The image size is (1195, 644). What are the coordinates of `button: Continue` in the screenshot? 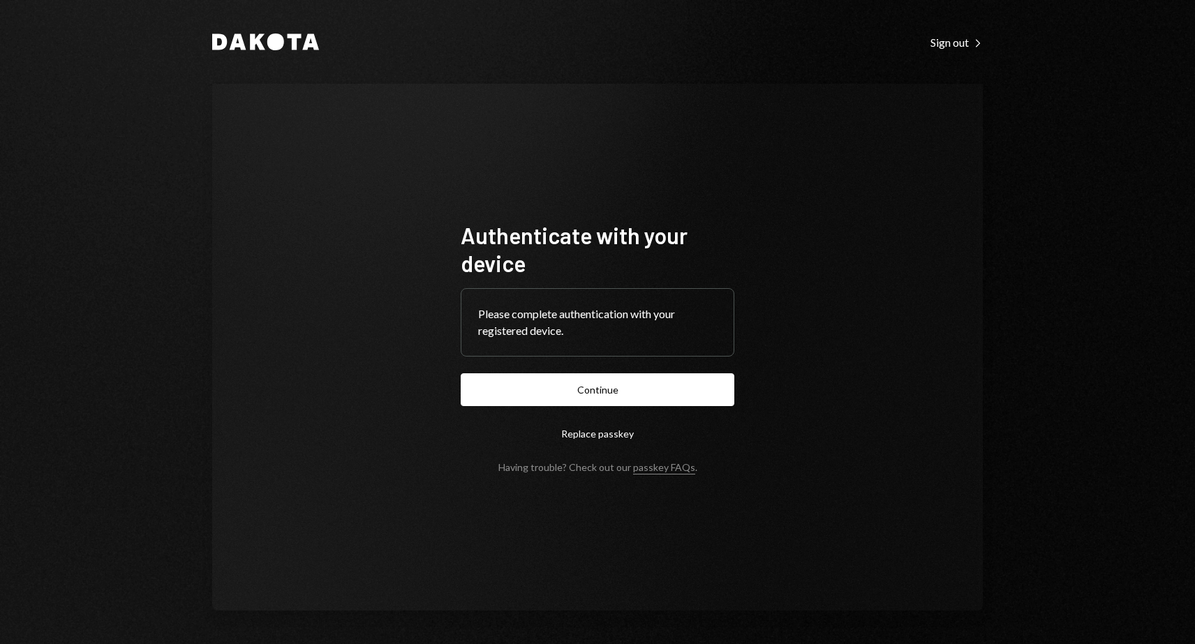 It's located at (597, 389).